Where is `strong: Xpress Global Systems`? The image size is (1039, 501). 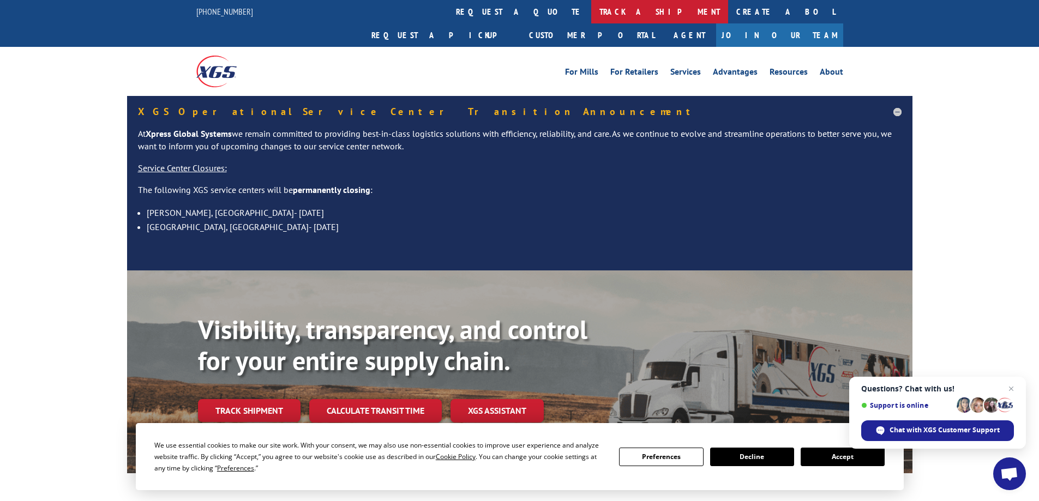
strong: Xpress Global Systems is located at coordinates (189, 134).